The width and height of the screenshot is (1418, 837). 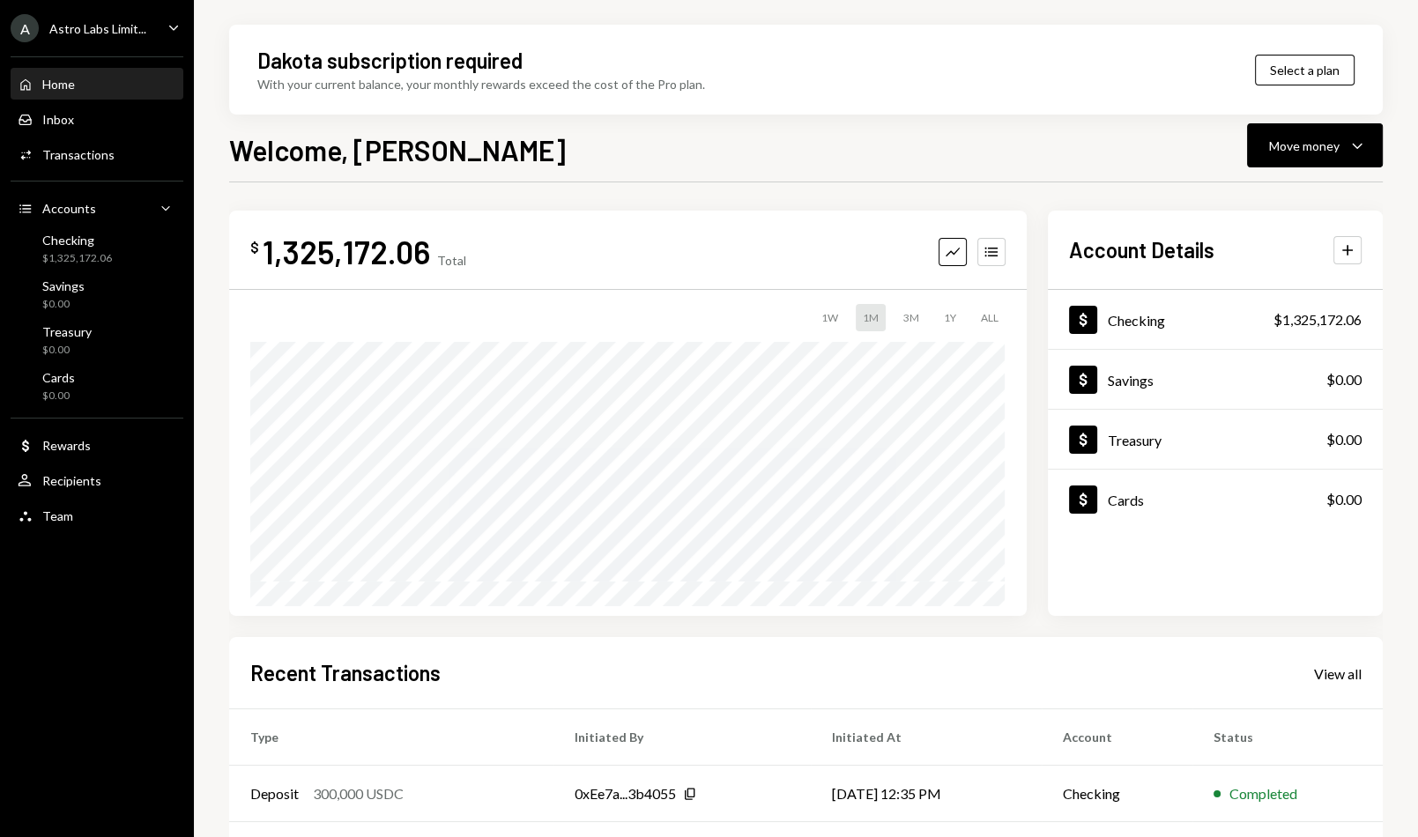 What do you see at coordinates (58, 119) in the screenshot?
I see `div: Inbox` at bounding box center [58, 119].